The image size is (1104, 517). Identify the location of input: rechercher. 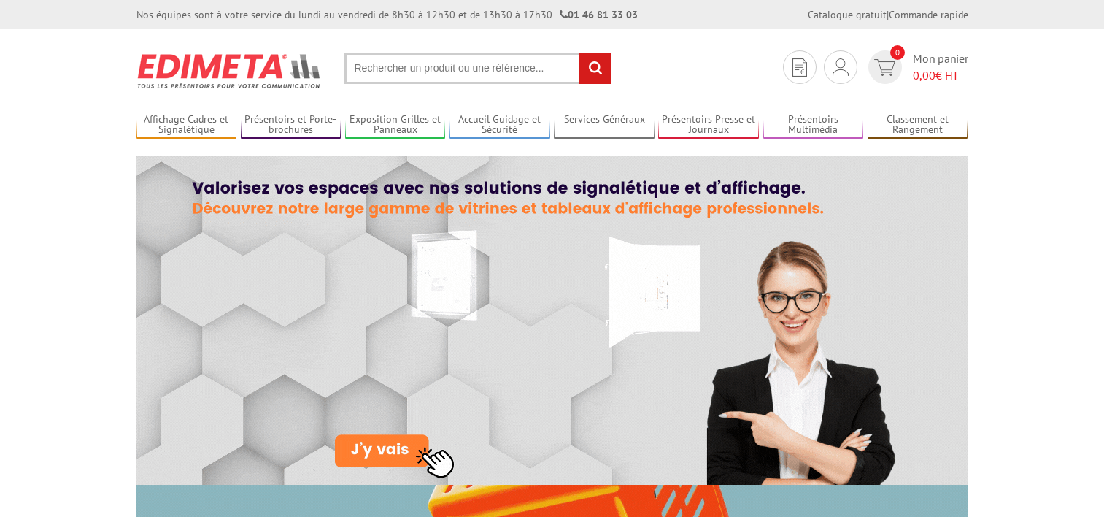
(595, 68).